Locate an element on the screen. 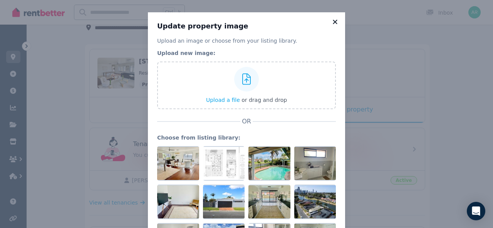 This screenshot has height=228, width=493. h3: Update property image is located at coordinates (247, 26).